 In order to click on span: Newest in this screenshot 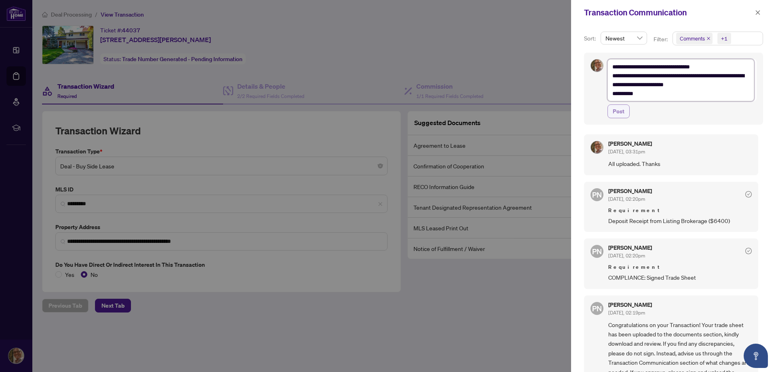, I will do `click(624, 38)`.